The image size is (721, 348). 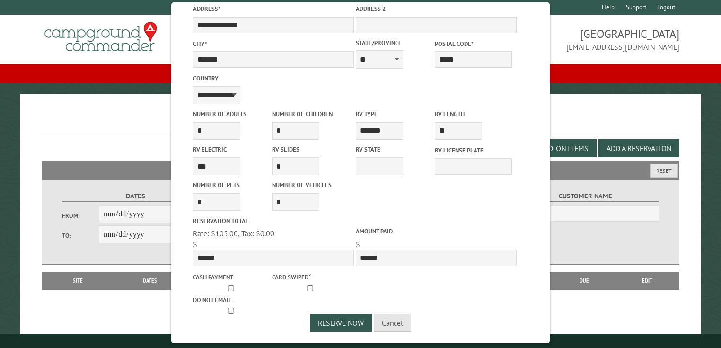 I want to click on label: City, so click(x=274, y=44).